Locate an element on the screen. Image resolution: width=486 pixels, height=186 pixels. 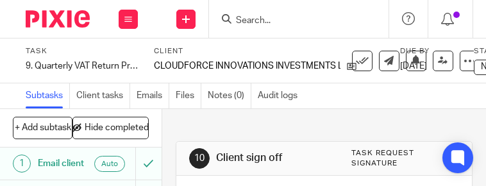
label: Client is located at coordinates (271, 51).